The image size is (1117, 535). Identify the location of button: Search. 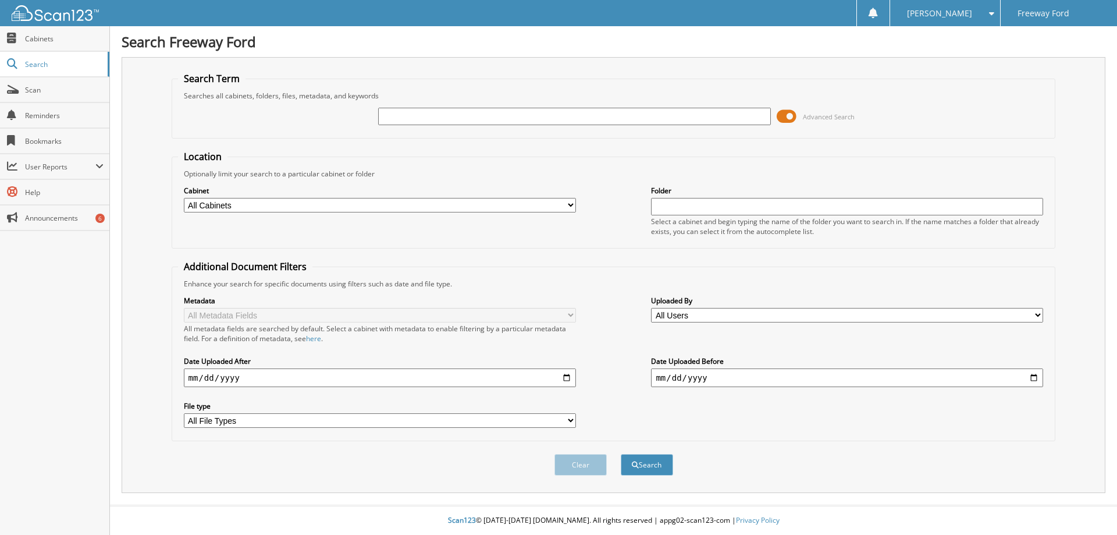
(647, 464).